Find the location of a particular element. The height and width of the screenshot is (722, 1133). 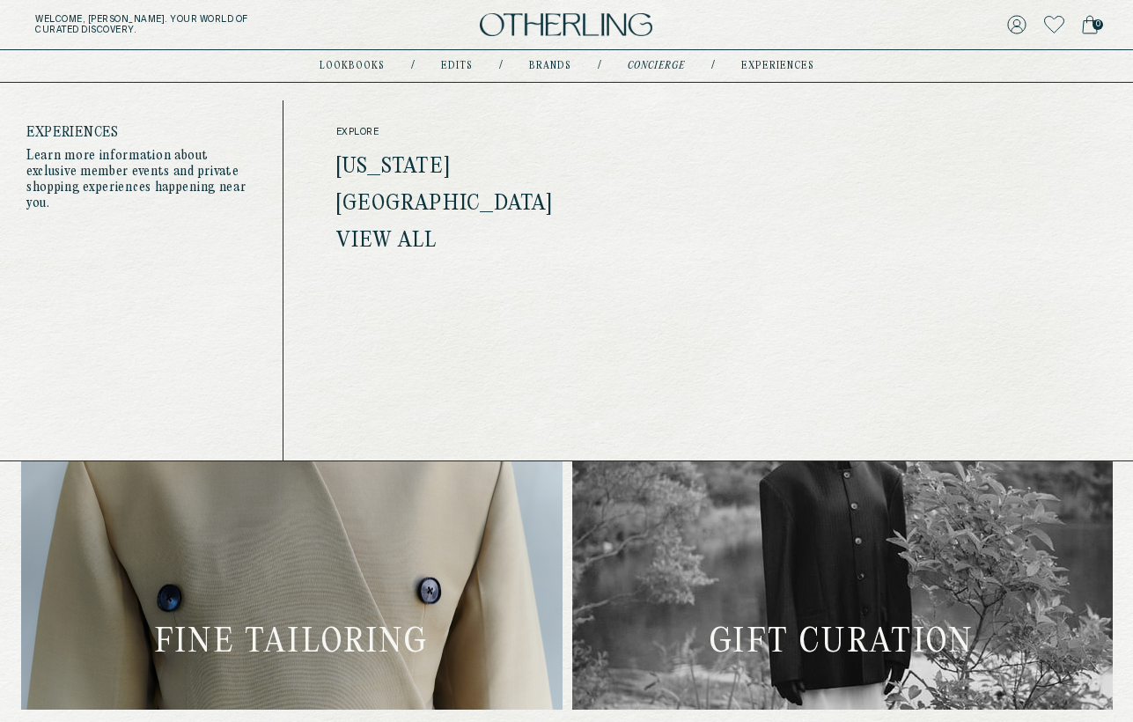

img: logo is located at coordinates (566, 25).